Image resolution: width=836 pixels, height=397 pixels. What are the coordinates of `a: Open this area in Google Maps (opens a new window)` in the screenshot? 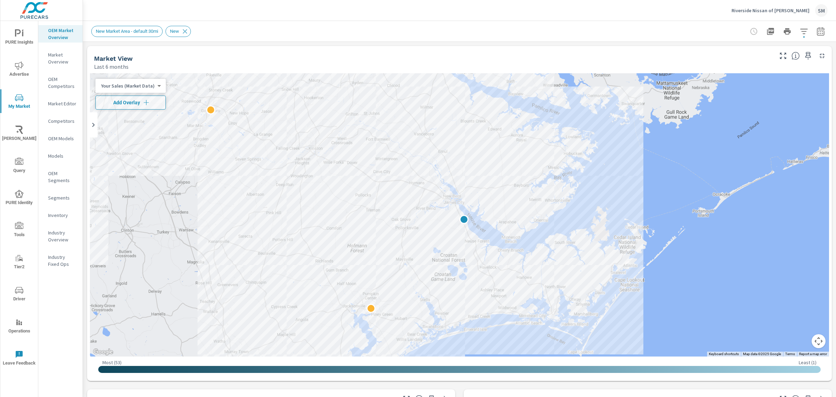 It's located at (103, 352).